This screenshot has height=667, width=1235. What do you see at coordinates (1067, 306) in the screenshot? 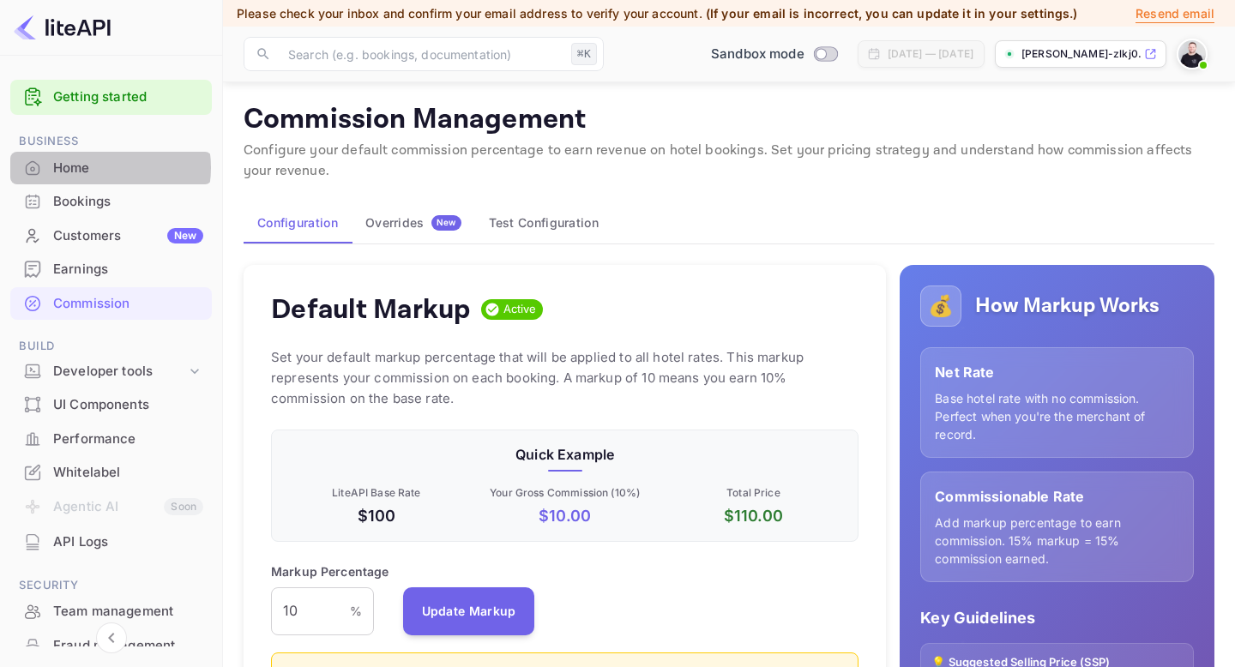
I see `h5: How Markup Works` at bounding box center [1067, 306].